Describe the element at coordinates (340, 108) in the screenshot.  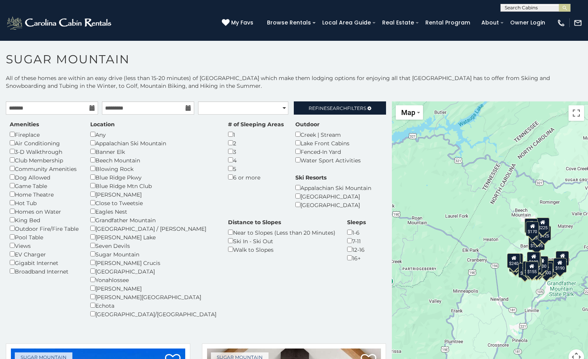
I see `a: RefineSearchFilters` at that location.